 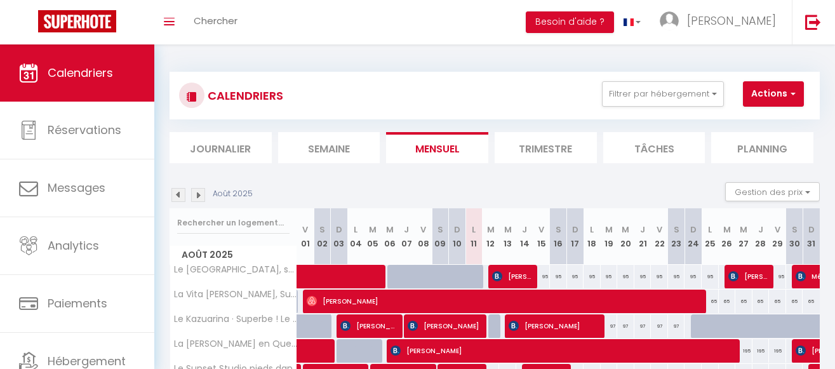 What do you see at coordinates (541, 236) in the screenshot?
I see `th: 15` at bounding box center [541, 236].